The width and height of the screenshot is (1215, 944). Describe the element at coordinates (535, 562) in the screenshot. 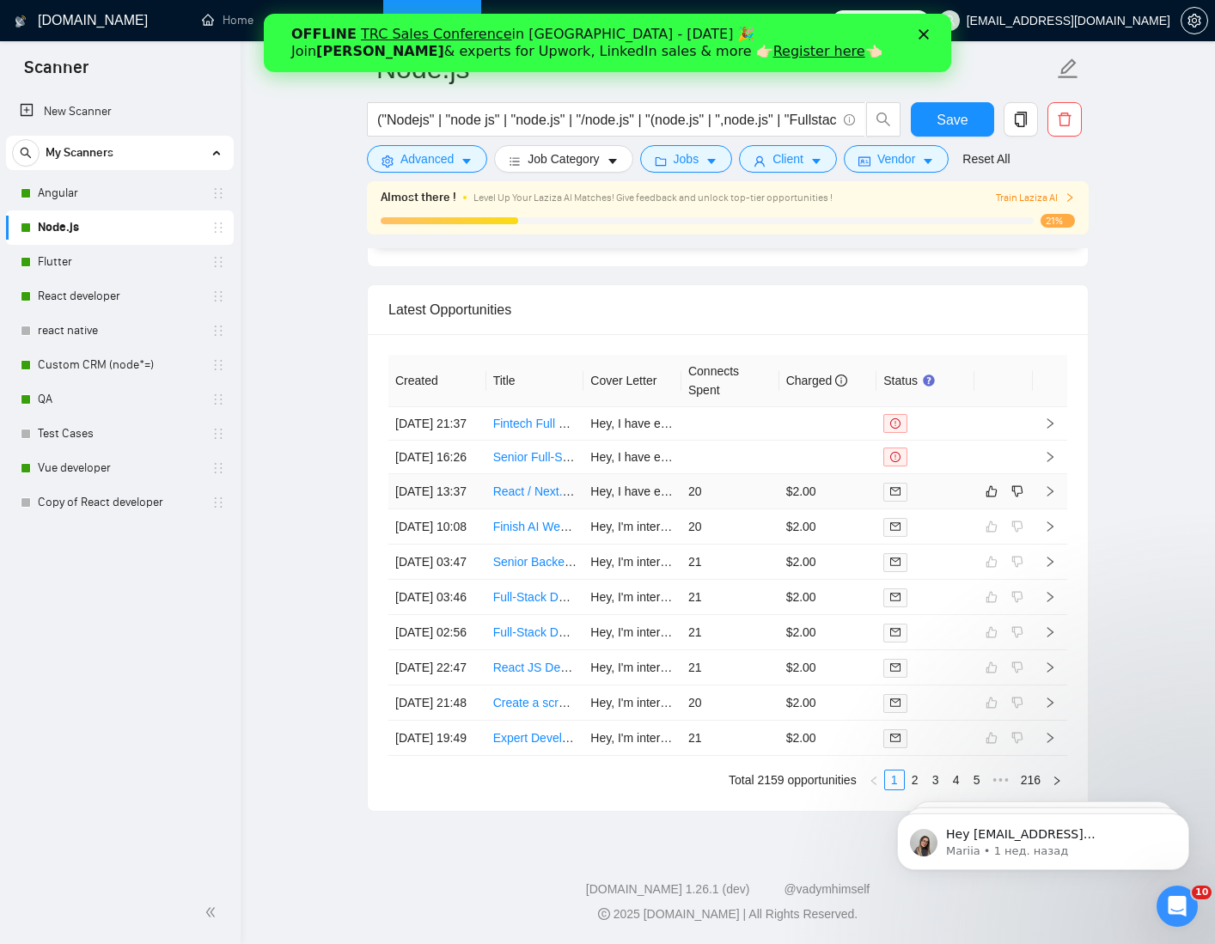

I see `td: Senior Backend Engineer (Node.js/TypeScript) — Rewarded Ads &amp; Partner Ad Server Integration` at that location.